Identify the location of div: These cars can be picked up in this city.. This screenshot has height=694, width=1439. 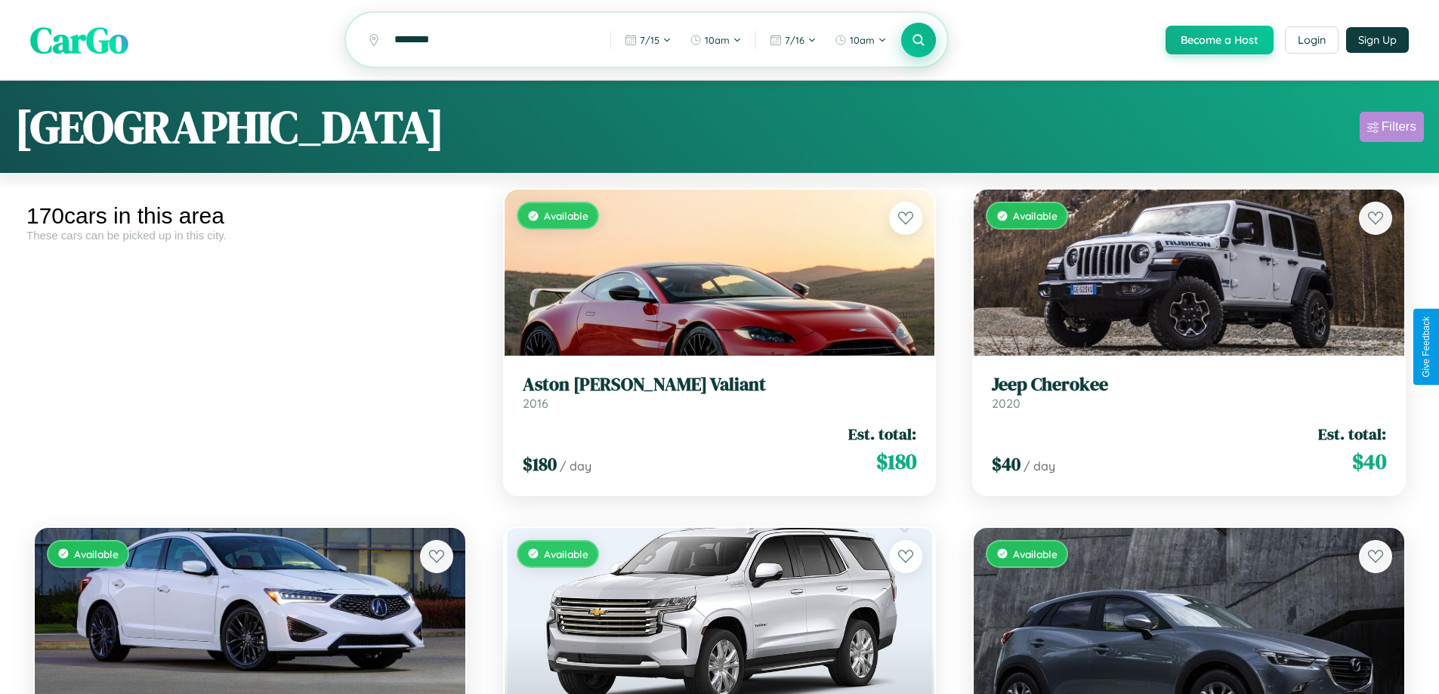
(250, 235).